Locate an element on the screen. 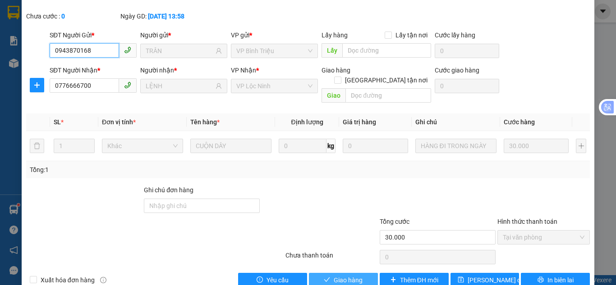 This screenshot has height=285, width=616. span: Xuất hóa đơn hàng is located at coordinates (68, 280).